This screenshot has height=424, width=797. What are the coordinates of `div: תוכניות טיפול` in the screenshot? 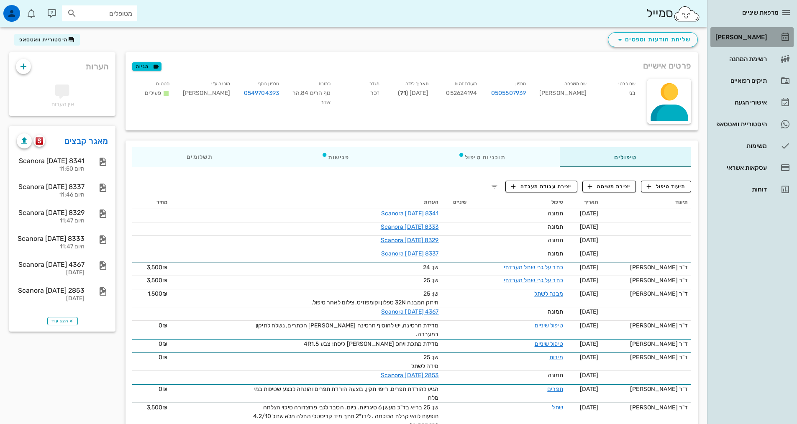 It's located at (482, 157).